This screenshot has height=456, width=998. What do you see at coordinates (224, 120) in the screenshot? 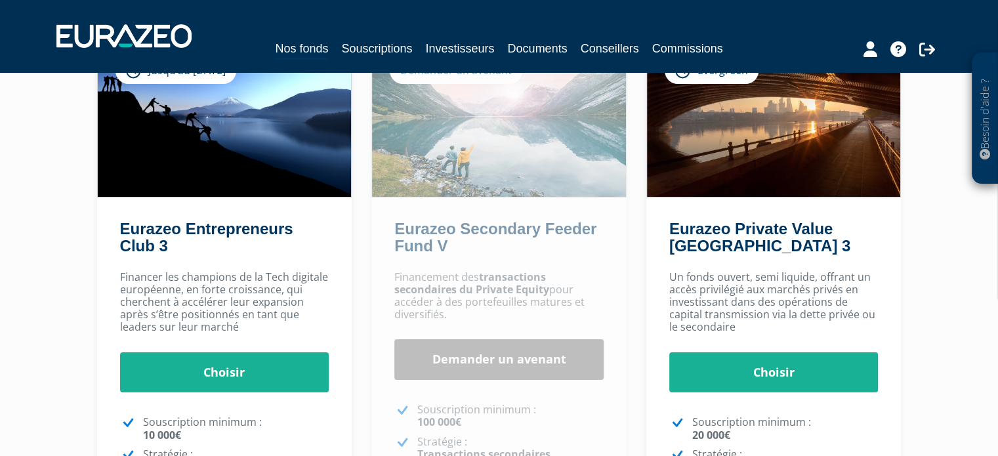
I see `img: Eurazeo Entrepreneurs Club 3` at bounding box center [224, 120].